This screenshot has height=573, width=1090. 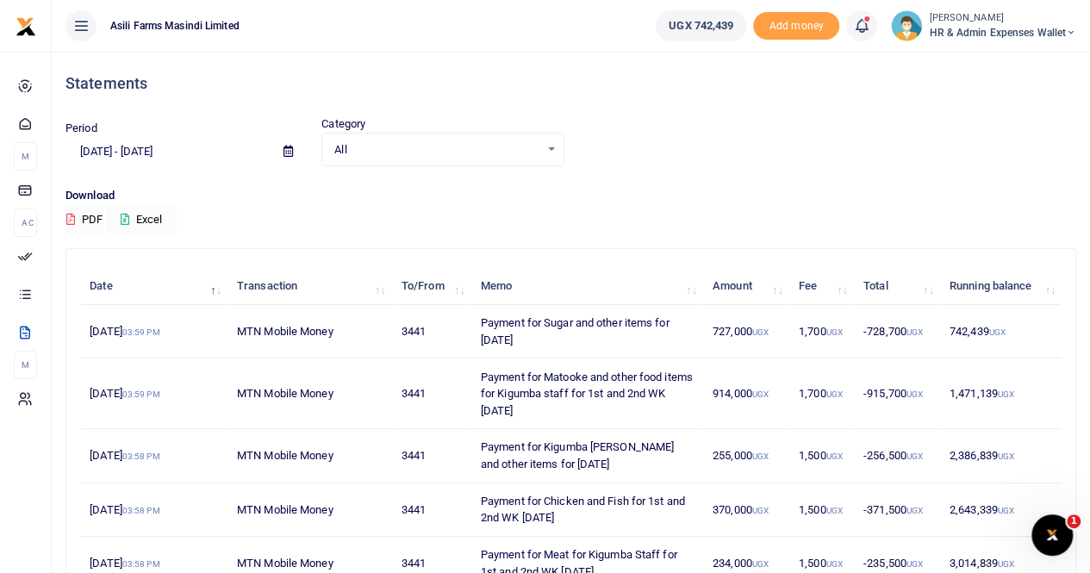 I want to click on th: Transaction: activate to sort column ascending, so click(x=309, y=286).